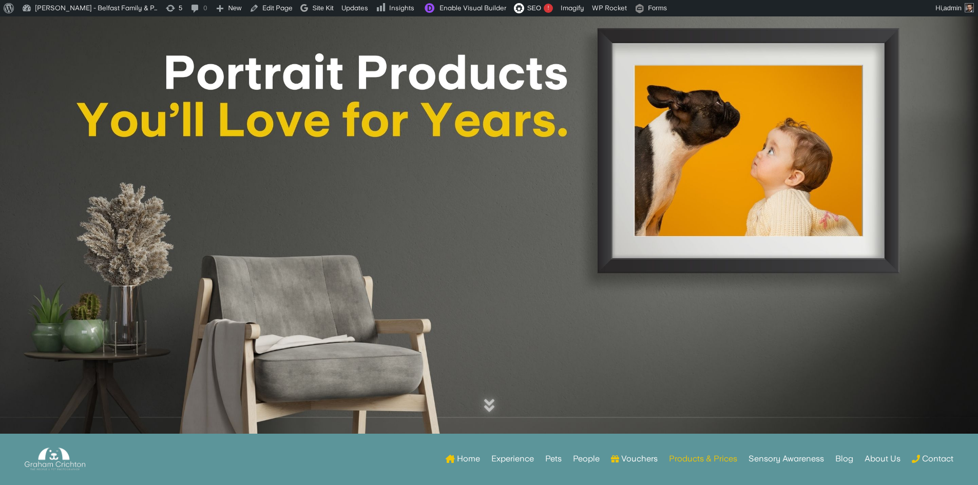 This screenshot has width=978, height=485. I want to click on a: Products & Prices, so click(703, 459).